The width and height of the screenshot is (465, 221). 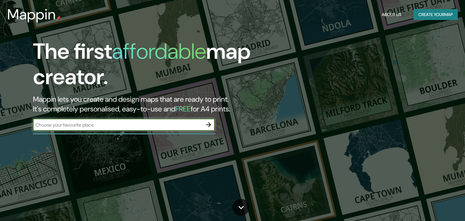 What do you see at coordinates (118, 125) in the screenshot?
I see `input: Choose your favourite place` at bounding box center [118, 125].